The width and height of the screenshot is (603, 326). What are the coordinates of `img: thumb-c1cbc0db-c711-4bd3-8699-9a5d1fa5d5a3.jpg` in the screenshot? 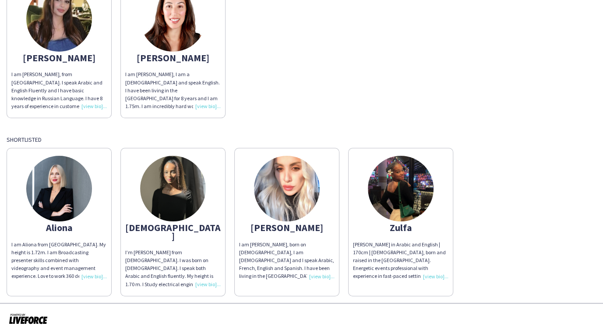 It's located at (173, 189).